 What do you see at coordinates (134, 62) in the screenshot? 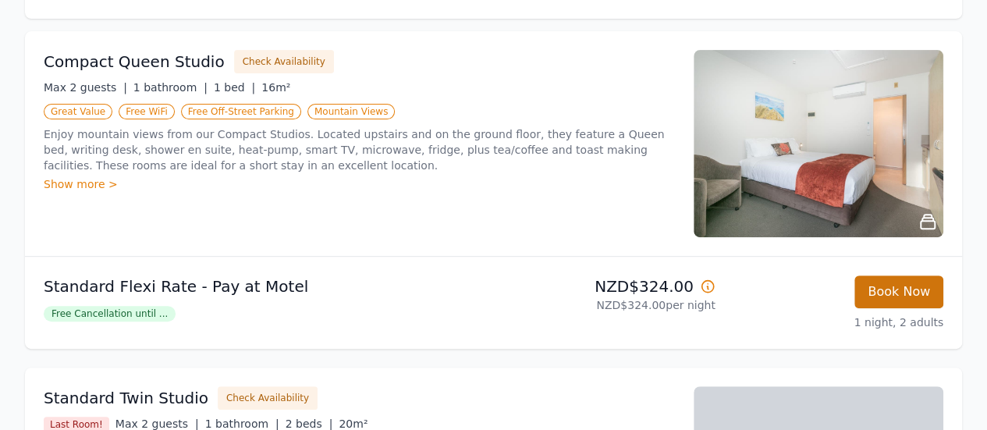
I see `h3: Compact Queen Studio` at bounding box center [134, 62].